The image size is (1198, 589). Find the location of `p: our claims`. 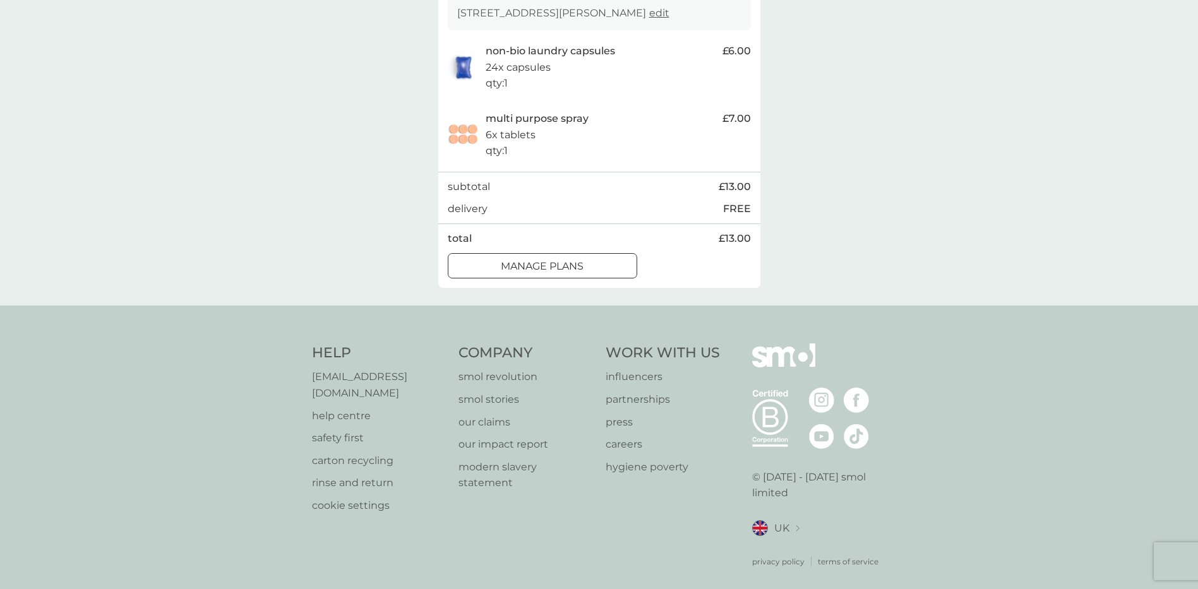

p: our claims is located at coordinates (525, 422).